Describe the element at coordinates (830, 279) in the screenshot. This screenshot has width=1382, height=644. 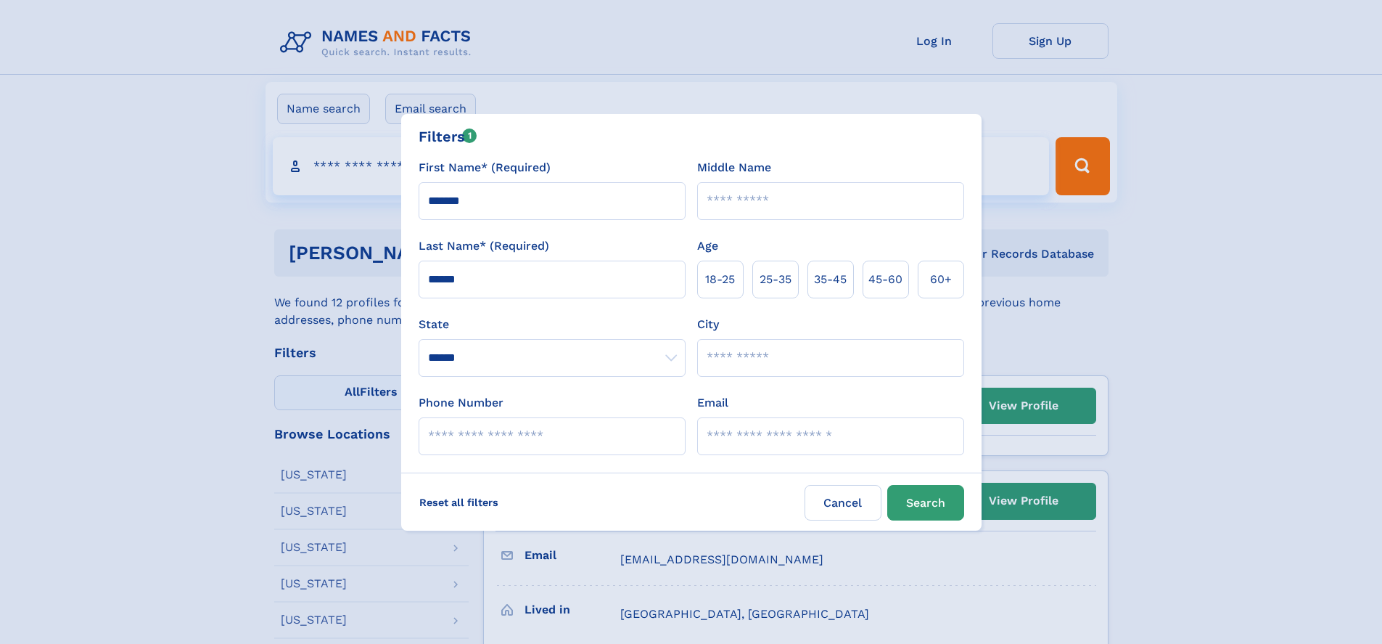
I see `span: 35‑45` at that location.